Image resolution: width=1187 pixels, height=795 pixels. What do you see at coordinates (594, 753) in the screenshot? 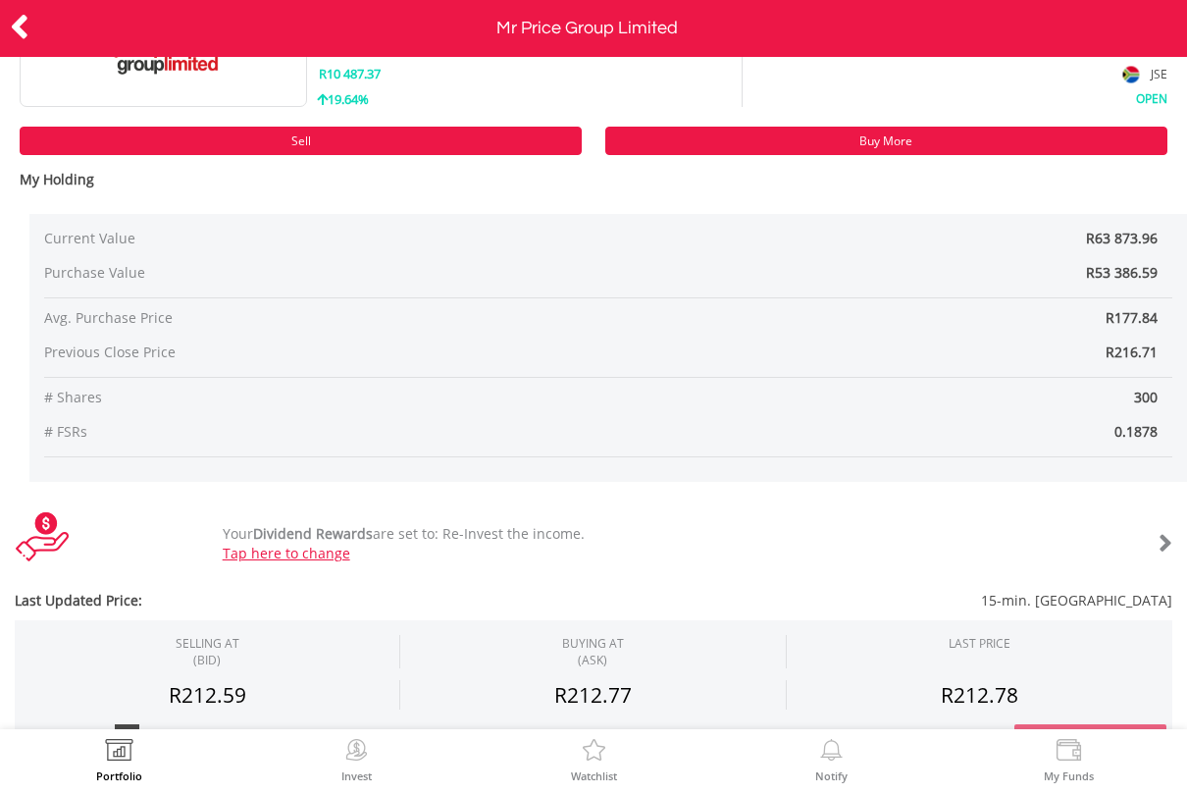
I see `img: Watchlist` at bounding box center [594, 753].